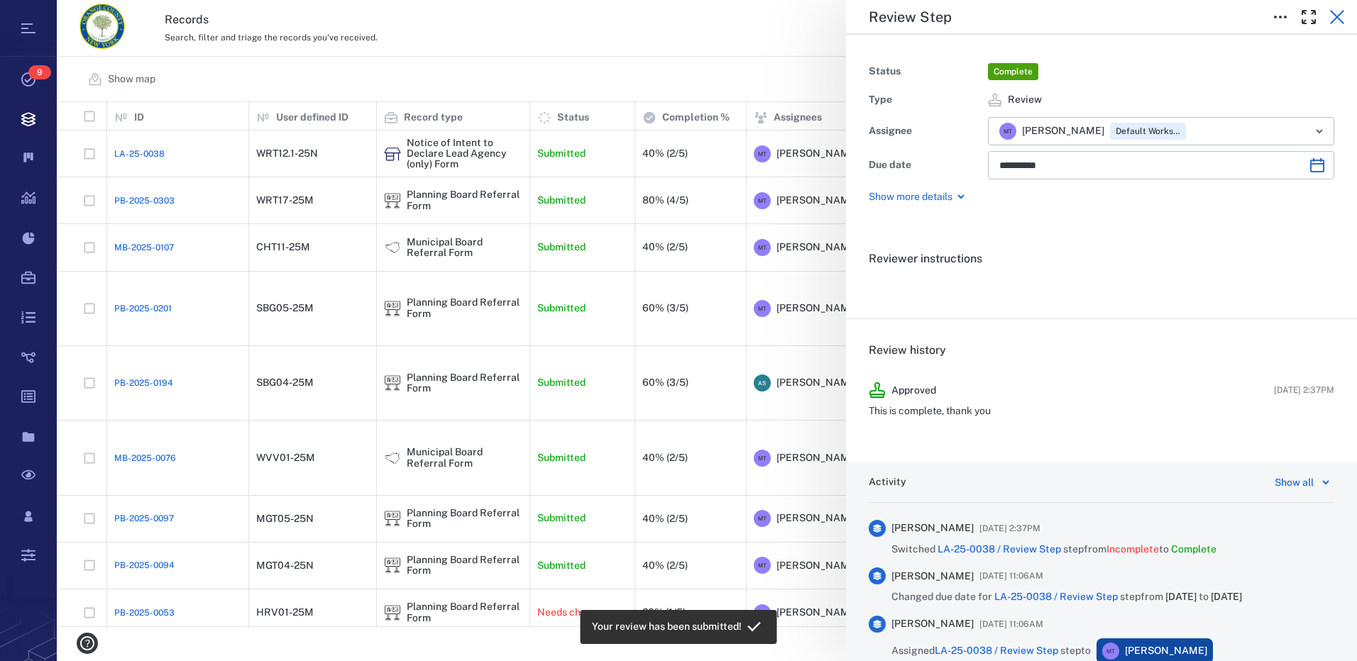  Describe the element at coordinates (925, 131) in the screenshot. I see `div: Assignee` at that location.